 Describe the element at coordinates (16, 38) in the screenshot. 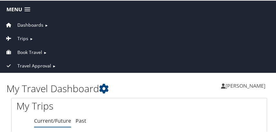

I see `a: Trips` at that location.